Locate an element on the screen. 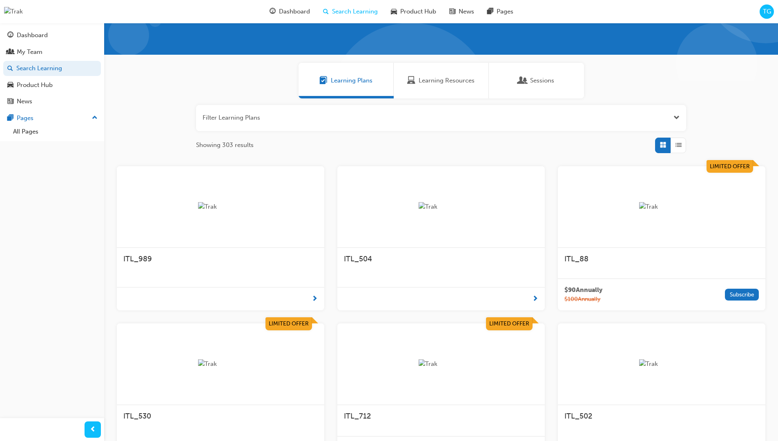 Image resolution: width=778 pixels, height=441 pixels. div: Dashboard is located at coordinates (32, 35).